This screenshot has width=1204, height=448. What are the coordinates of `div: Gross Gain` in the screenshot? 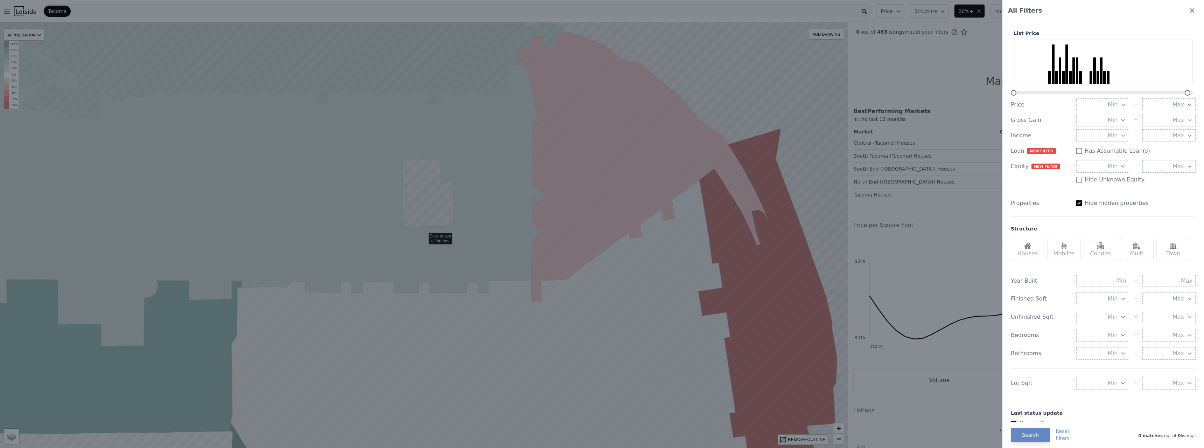 It's located at (1041, 120).